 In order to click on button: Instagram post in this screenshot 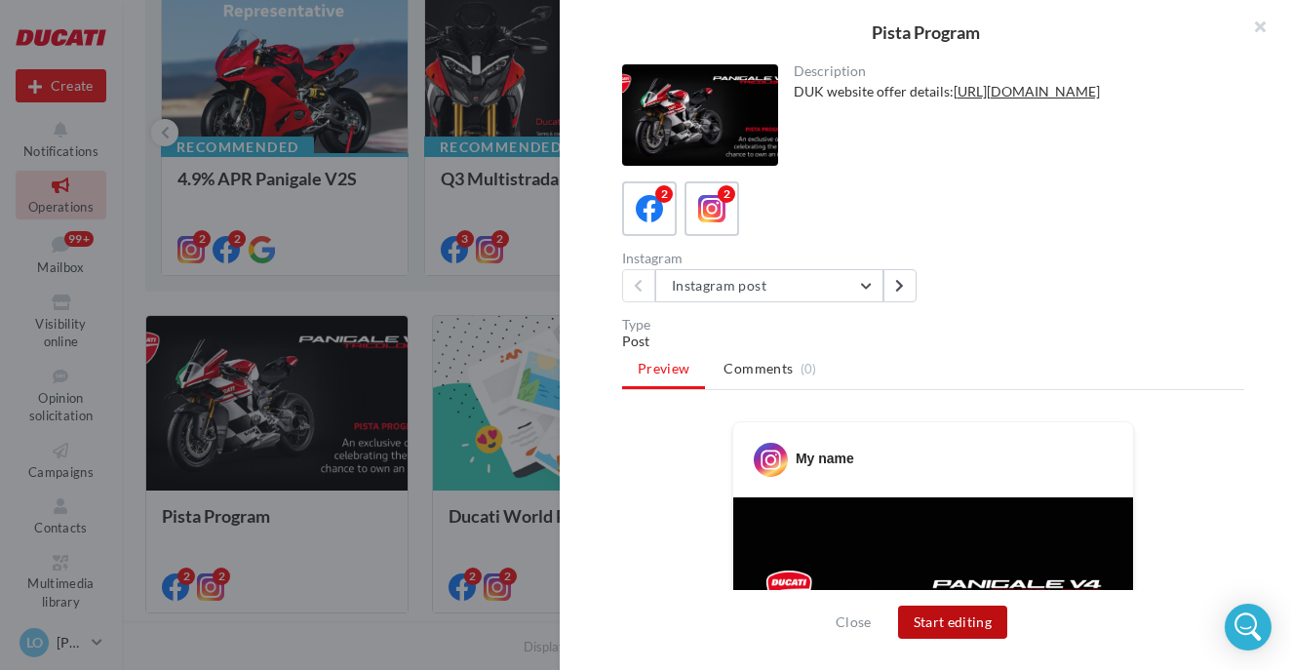, I will do `click(770, 286)`.